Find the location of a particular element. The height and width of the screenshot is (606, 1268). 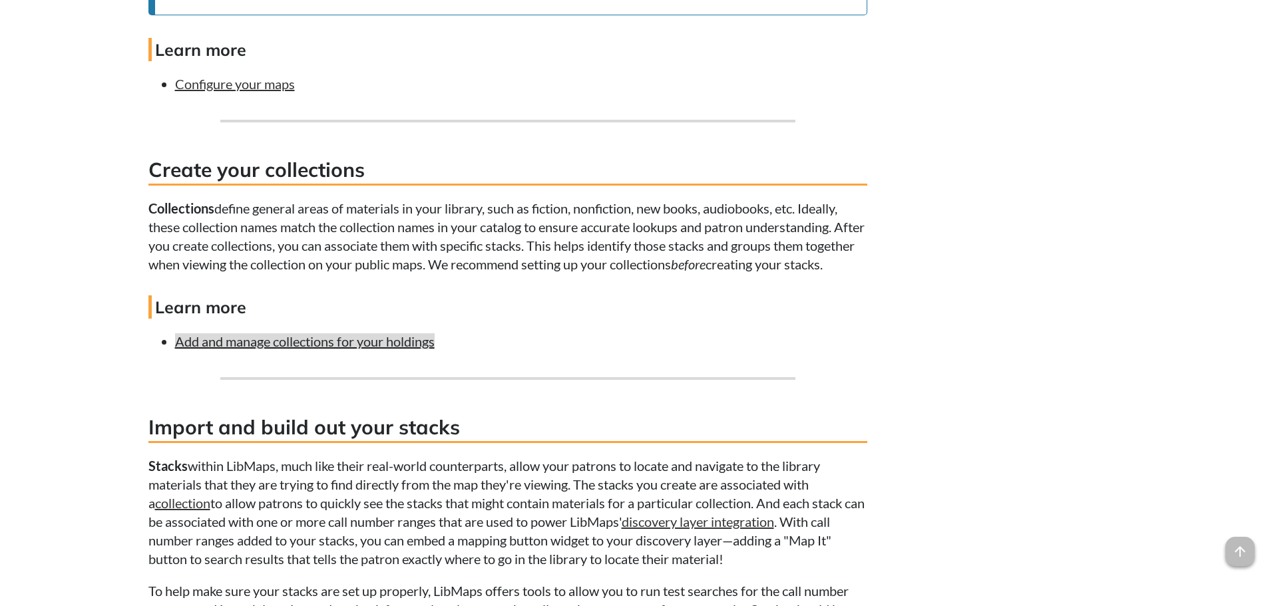

a: Add and manage collections for your holdings is located at coordinates (305, 341).